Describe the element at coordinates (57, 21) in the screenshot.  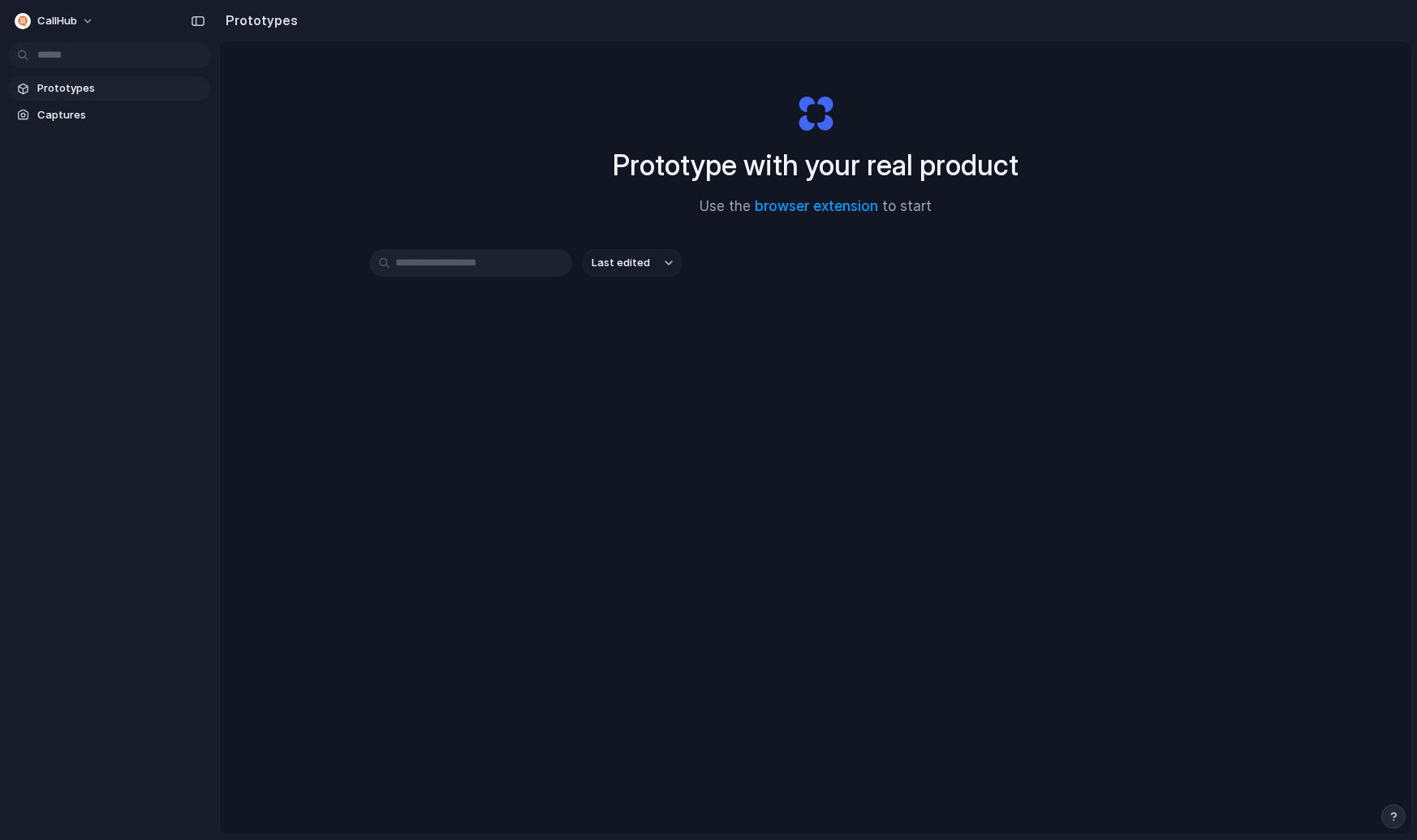
I see `span: CallHub` at that location.